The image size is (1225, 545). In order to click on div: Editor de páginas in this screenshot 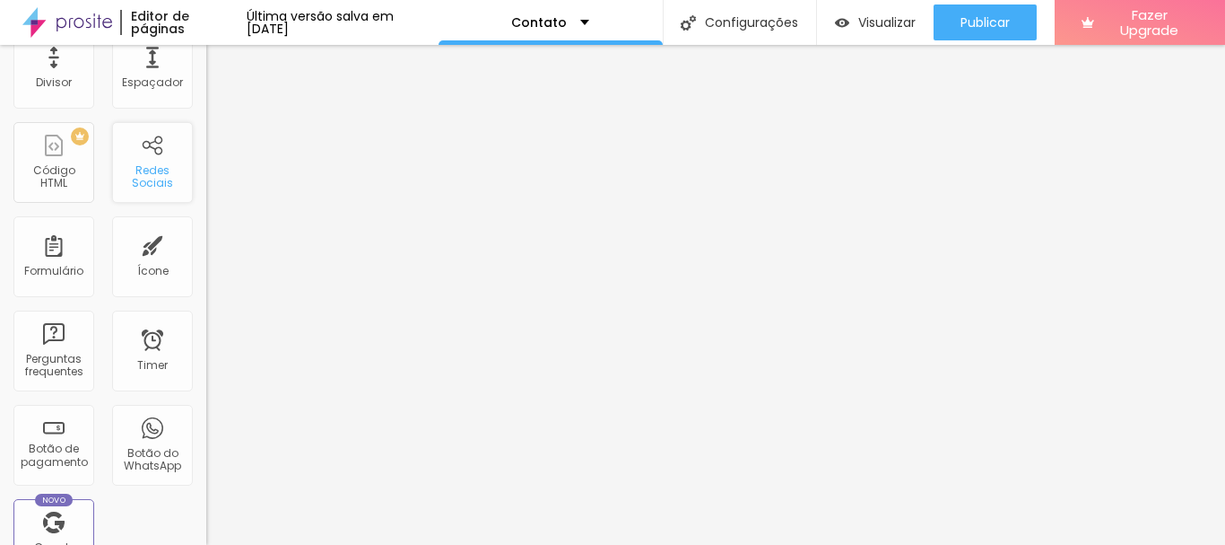, I will do `click(183, 22)`.